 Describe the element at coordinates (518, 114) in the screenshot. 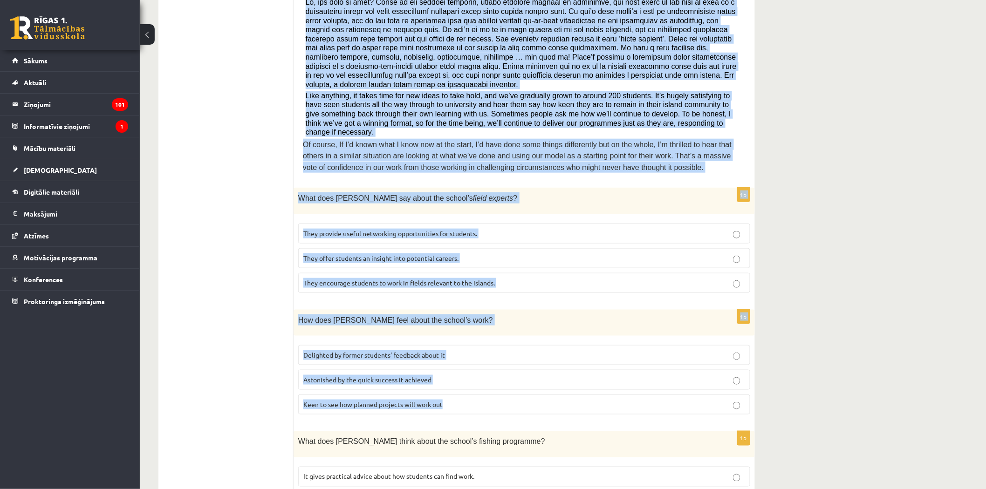

I see `span: Like anything, it takes time for new ideas to take hold, and we’ve gradually grown to around 200 ...` at that location.